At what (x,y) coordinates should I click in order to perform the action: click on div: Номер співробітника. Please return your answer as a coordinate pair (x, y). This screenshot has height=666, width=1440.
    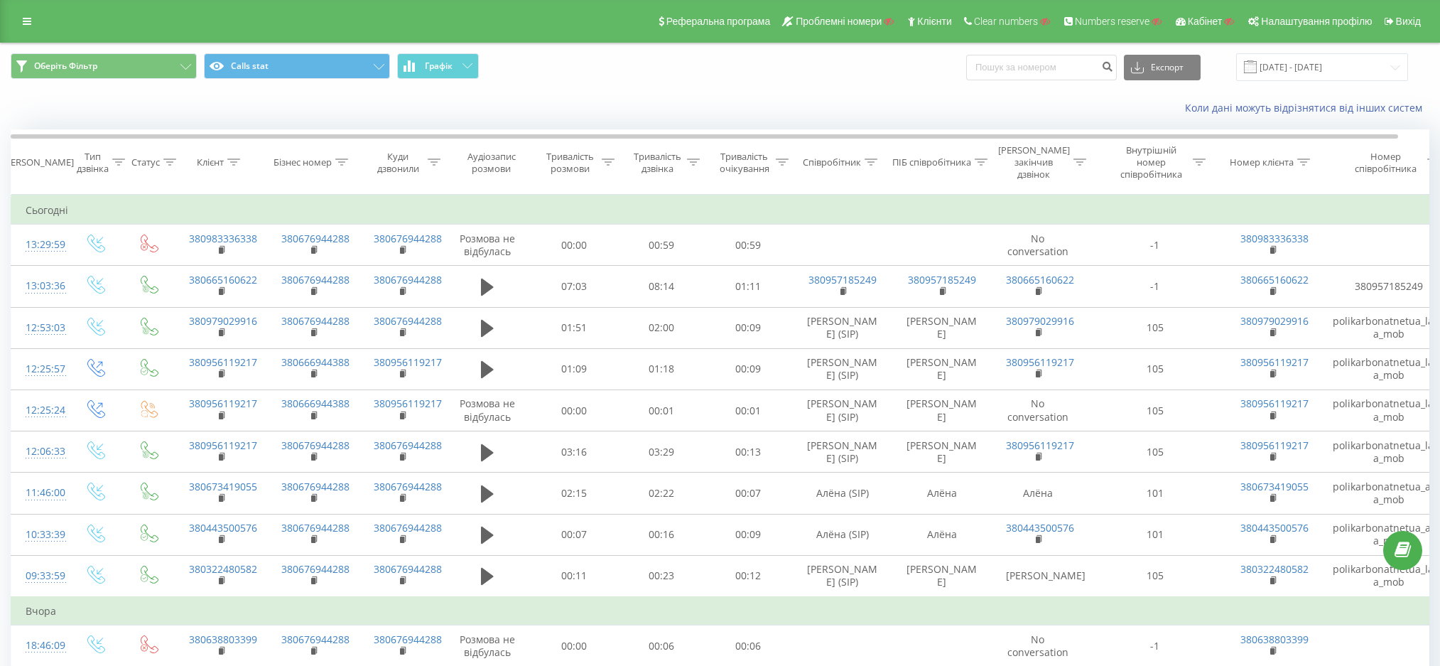
    Looking at the image, I should click on (1385, 163).